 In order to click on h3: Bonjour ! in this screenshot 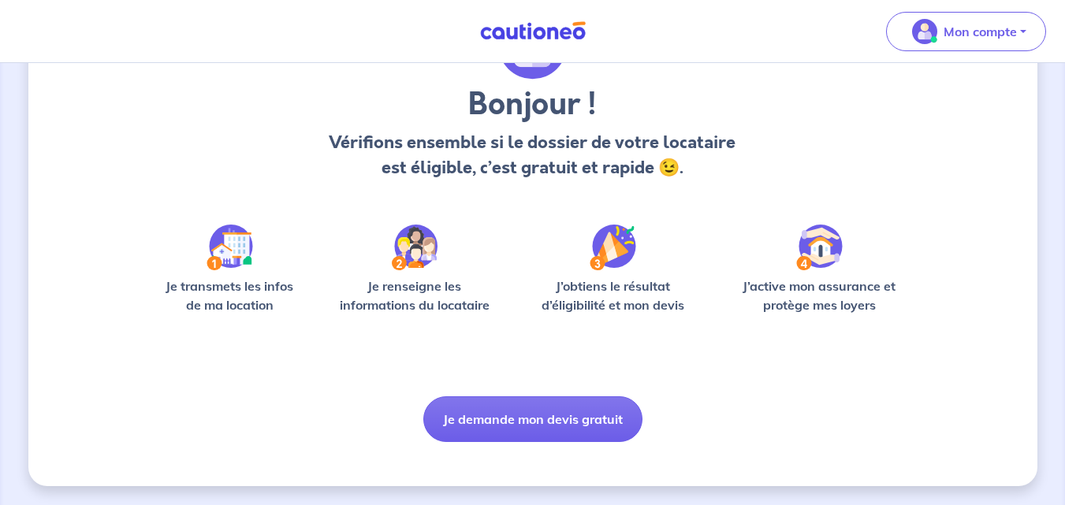, I will do `click(532, 105)`.